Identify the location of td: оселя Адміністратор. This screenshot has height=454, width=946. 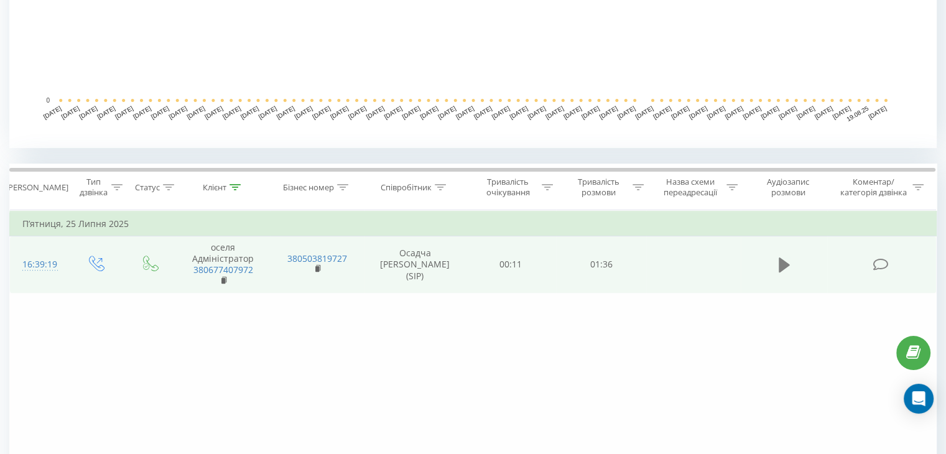
(223, 265).